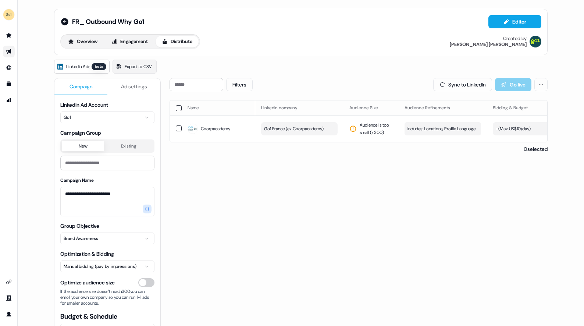  What do you see at coordinates (134, 86) in the screenshot?
I see `span: Ad settings` at bounding box center [134, 86].